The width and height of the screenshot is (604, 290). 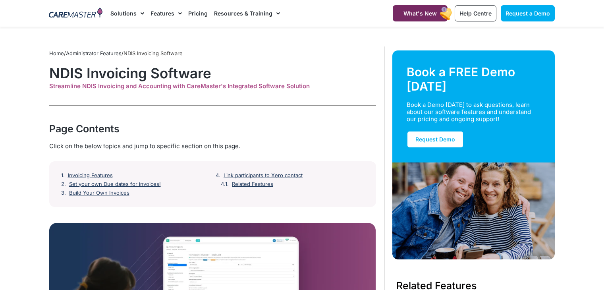 What do you see at coordinates (263, 176) in the screenshot?
I see `a: Link participants to Xero contact` at bounding box center [263, 176].